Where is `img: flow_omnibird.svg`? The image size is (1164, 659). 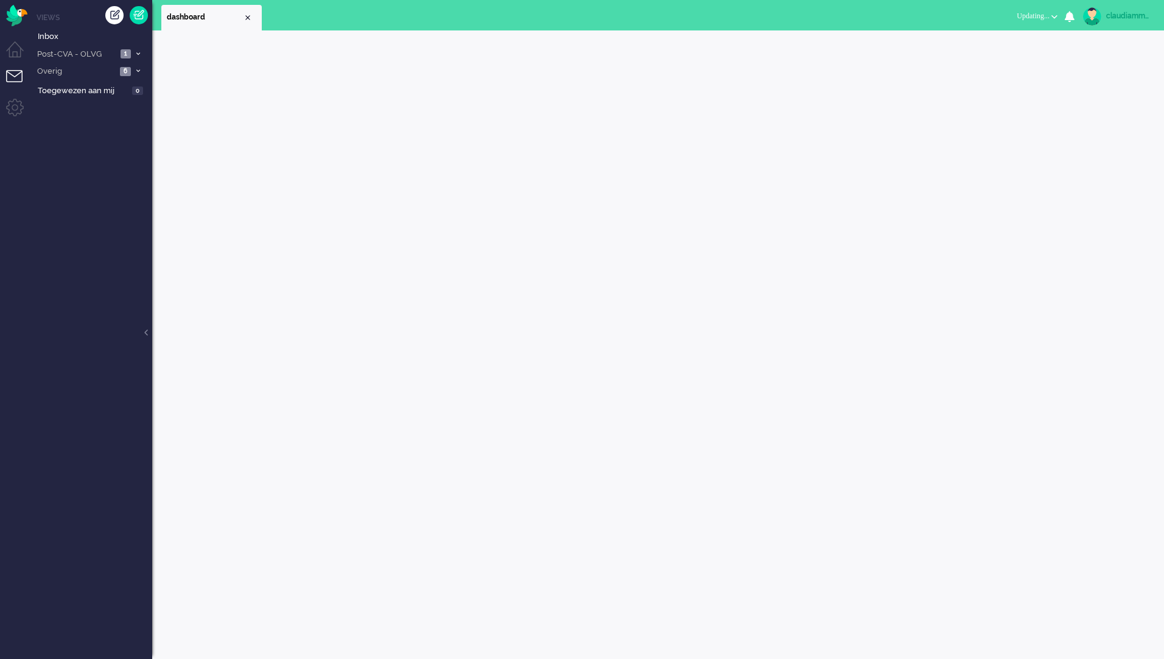
img: flow_omnibird.svg is located at coordinates (16, 15).